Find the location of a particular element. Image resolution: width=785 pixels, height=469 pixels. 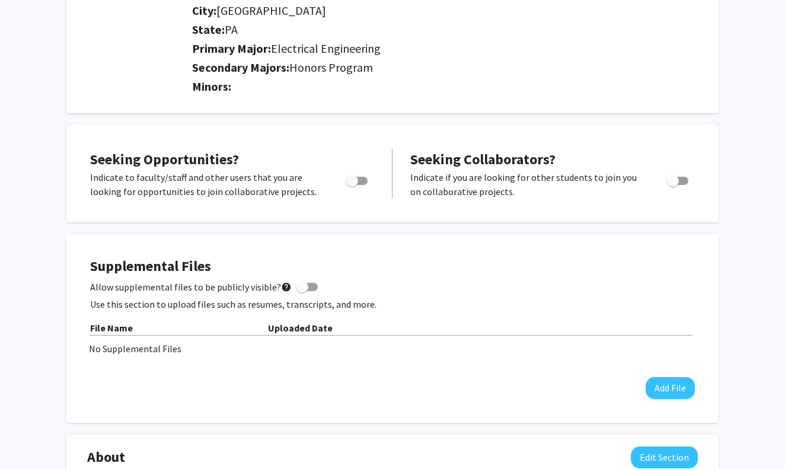

span: Electrical Engineering is located at coordinates (326, 48).